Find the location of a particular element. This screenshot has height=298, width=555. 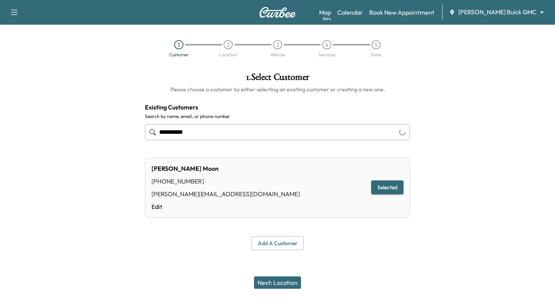

div: Beta is located at coordinates (327, 19).